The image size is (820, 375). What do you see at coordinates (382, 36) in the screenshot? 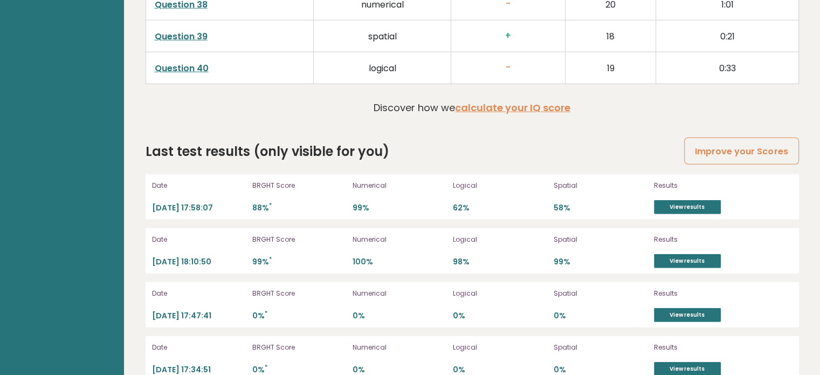
I see `td: spatial` at bounding box center [382, 36].